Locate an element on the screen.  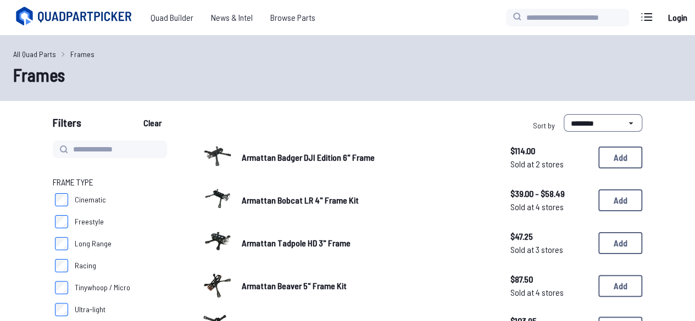
input: Long Range is located at coordinates (62, 244).